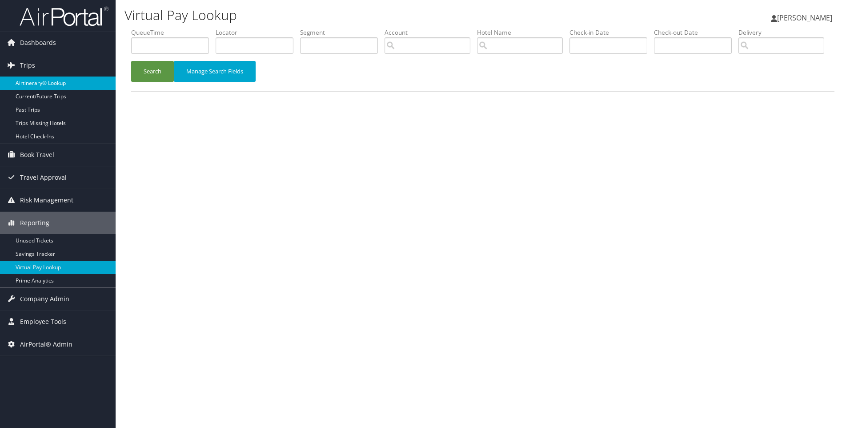 This screenshot has width=850, height=428. What do you see at coordinates (153, 71) in the screenshot?
I see `button: Search` at bounding box center [153, 71].